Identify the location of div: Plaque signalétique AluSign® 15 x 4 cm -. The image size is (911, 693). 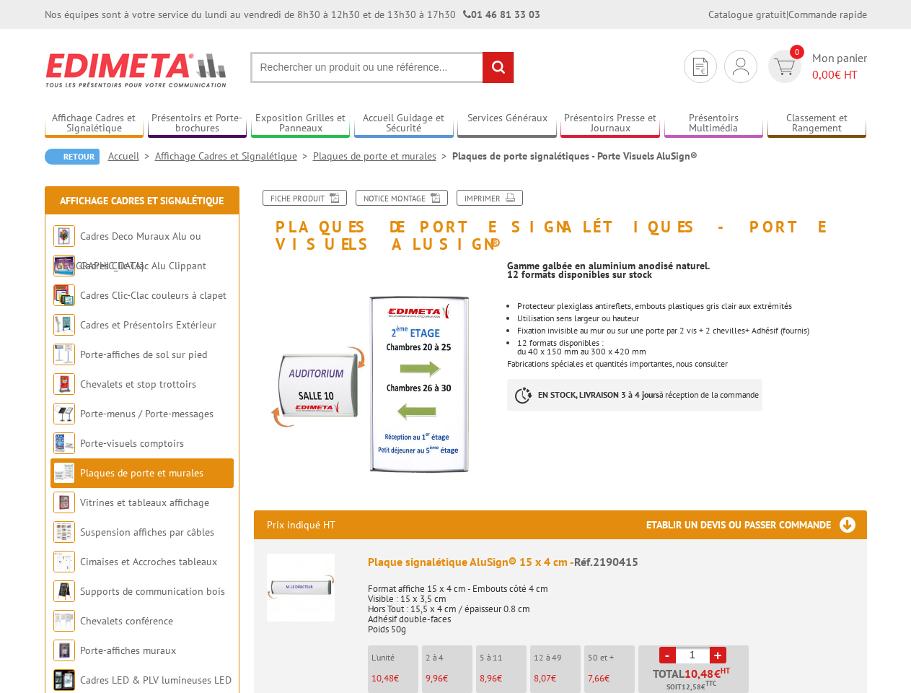
(611, 561).